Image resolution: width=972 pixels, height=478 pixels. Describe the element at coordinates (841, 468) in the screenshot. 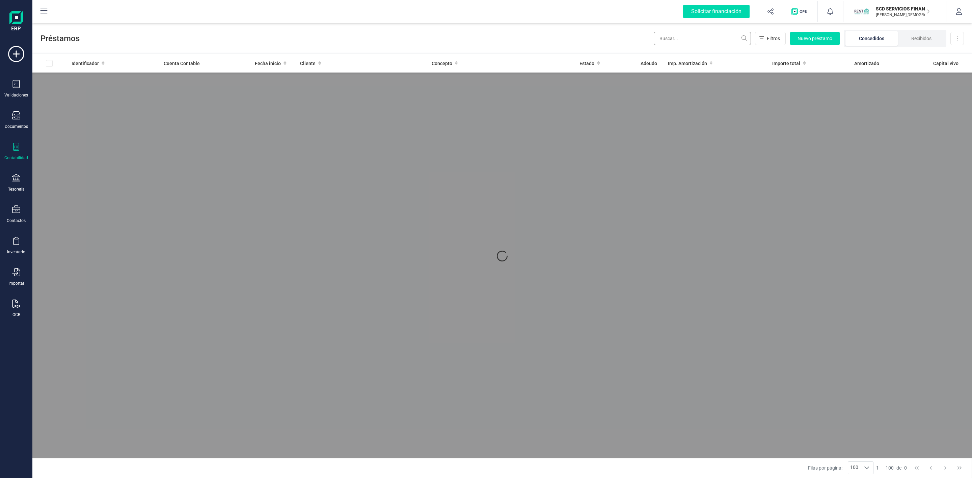

I see `div: Filas por página:` at that location.